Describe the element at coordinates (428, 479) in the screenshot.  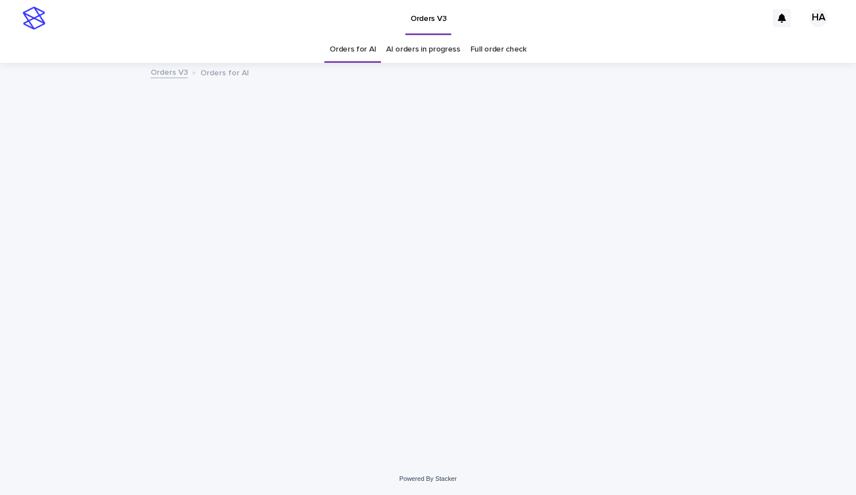
I see `a: Powered By Stacker` at that location.